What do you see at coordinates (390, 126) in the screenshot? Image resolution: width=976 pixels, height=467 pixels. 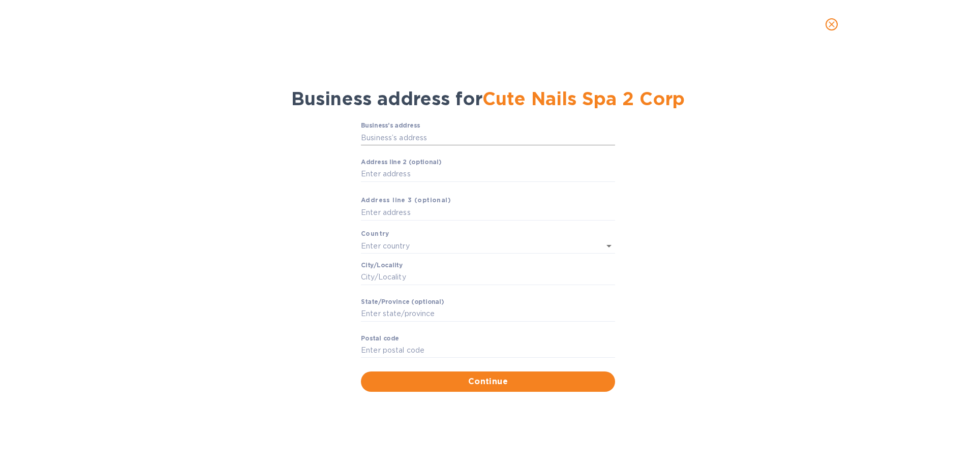 I see `label: Business’s аddress` at bounding box center [390, 126].